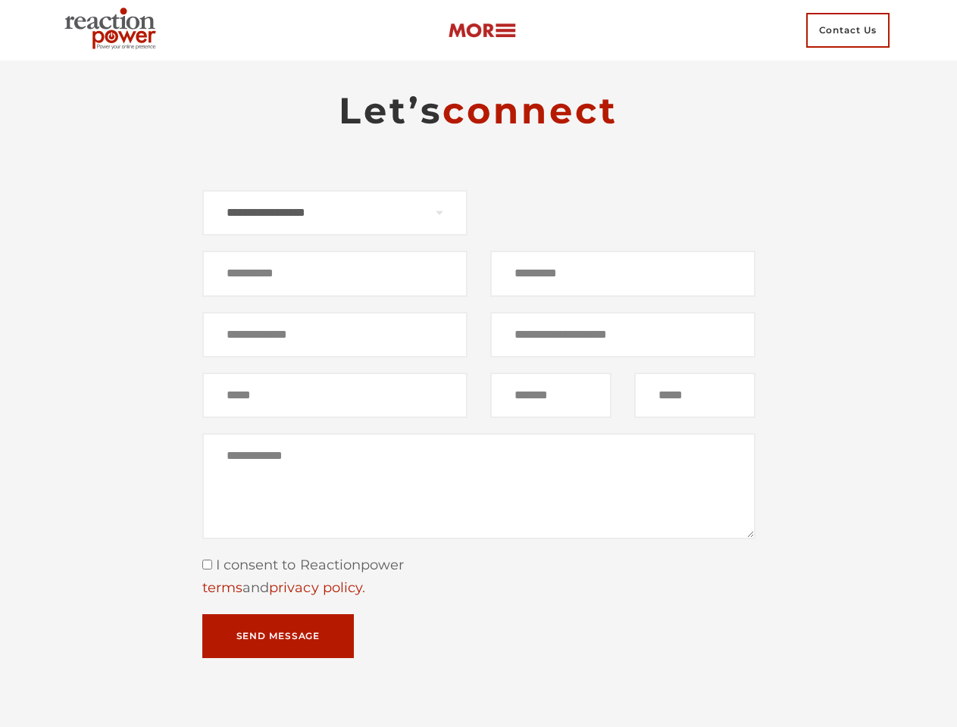 This screenshot has width=957, height=727. I want to click on a: terms, so click(222, 588).